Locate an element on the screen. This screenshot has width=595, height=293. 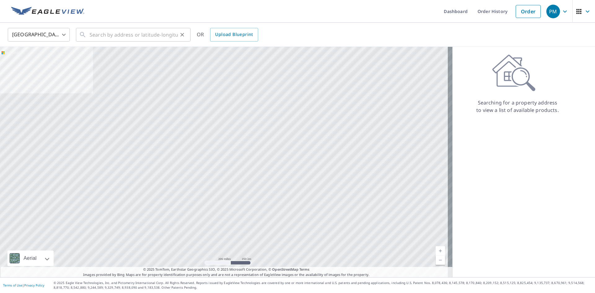
div: Aerial is located at coordinates (30, 258).